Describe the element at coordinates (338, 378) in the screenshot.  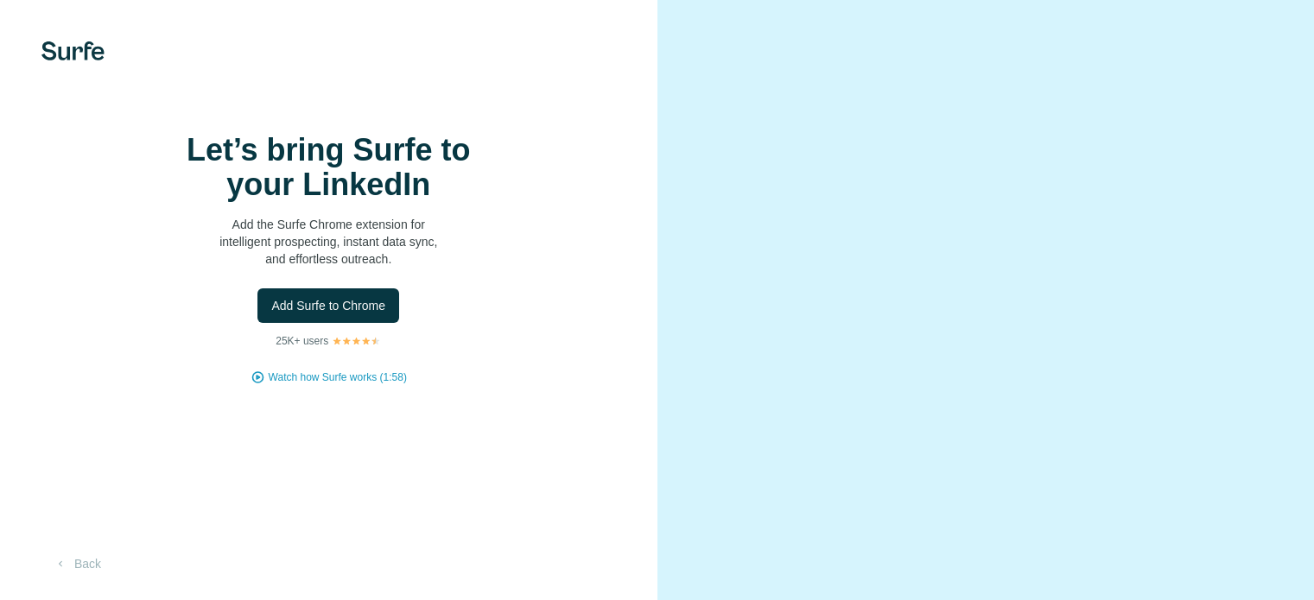
I see `span: Watch how Surfe works (1:58)` at that location.